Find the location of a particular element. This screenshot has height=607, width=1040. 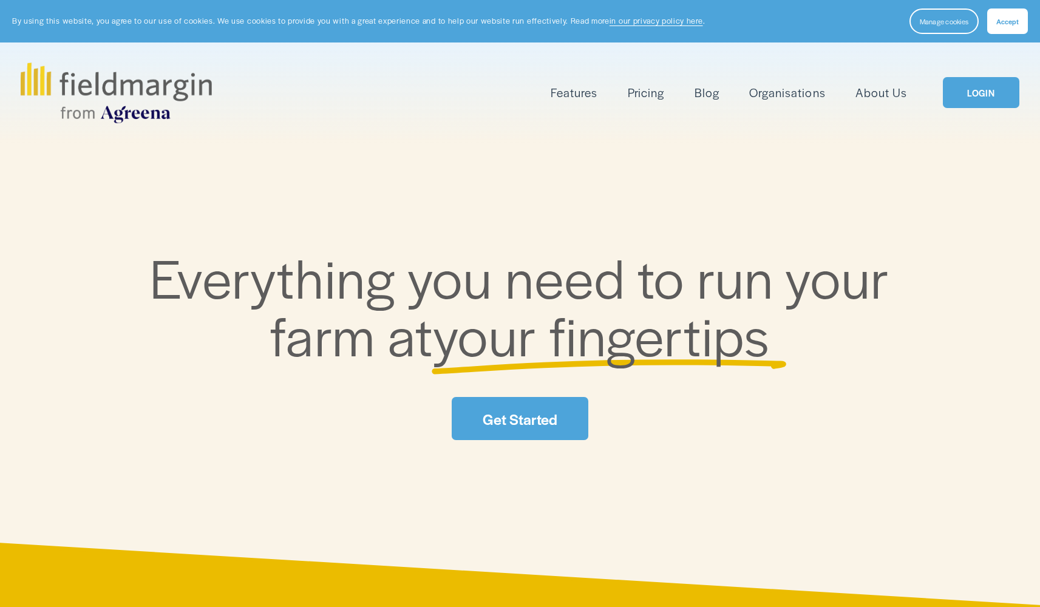

span: Features is located at coordinates (574, 92).